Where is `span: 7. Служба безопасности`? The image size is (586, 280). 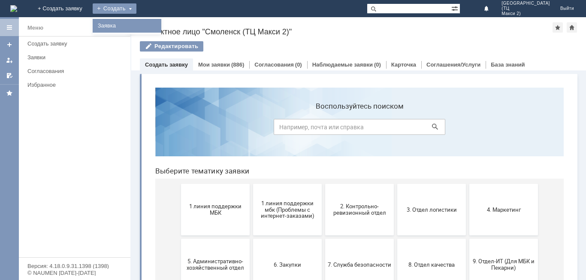
span: 7. Служба безопасности is located at coordinates (211, 183).